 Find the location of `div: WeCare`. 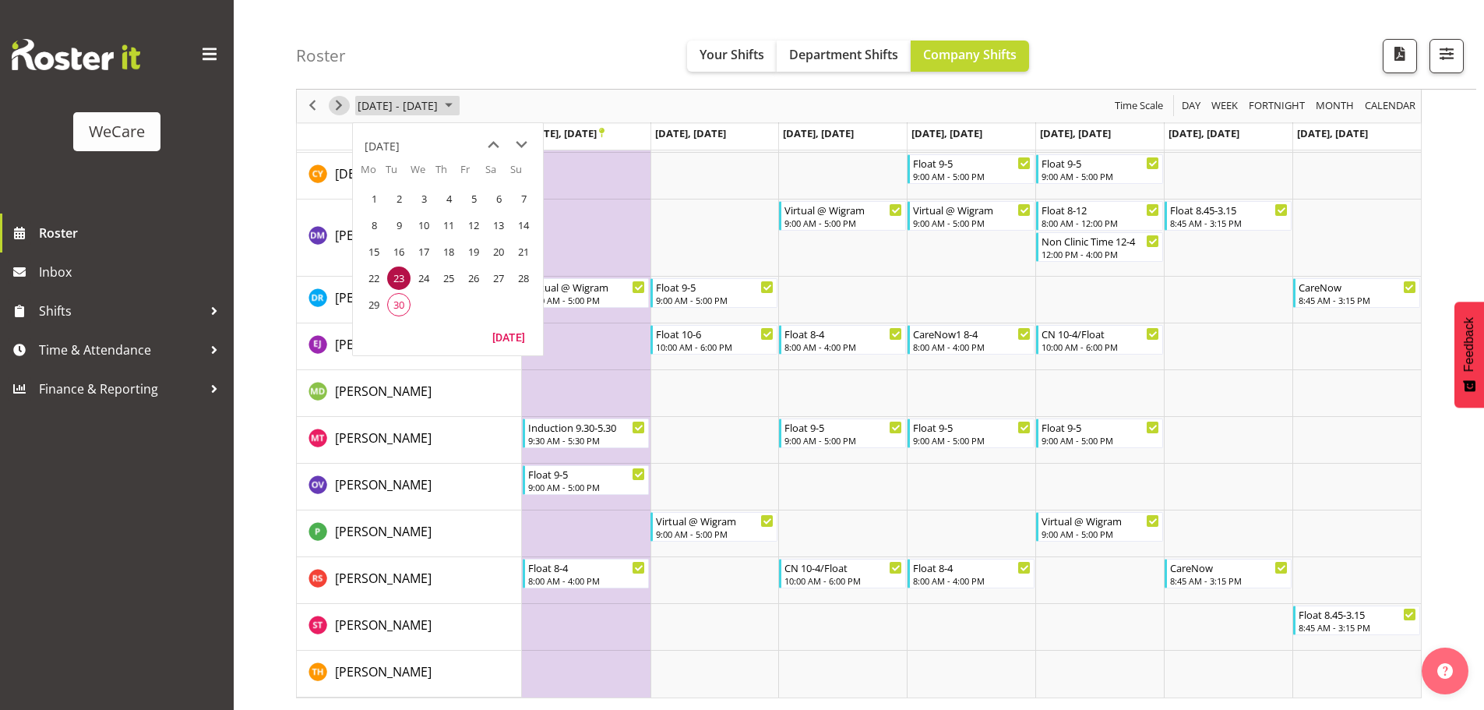

div: WeCare is located at coordinates (117, 132).